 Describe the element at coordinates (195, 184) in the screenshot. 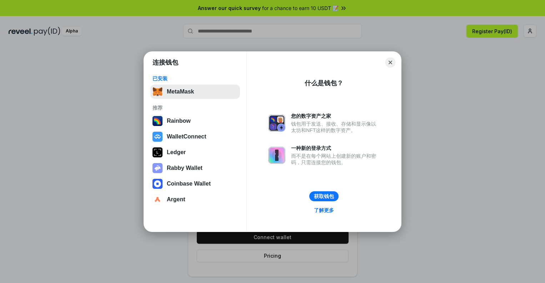

I see `button: Coinbase Wallet` at that location.